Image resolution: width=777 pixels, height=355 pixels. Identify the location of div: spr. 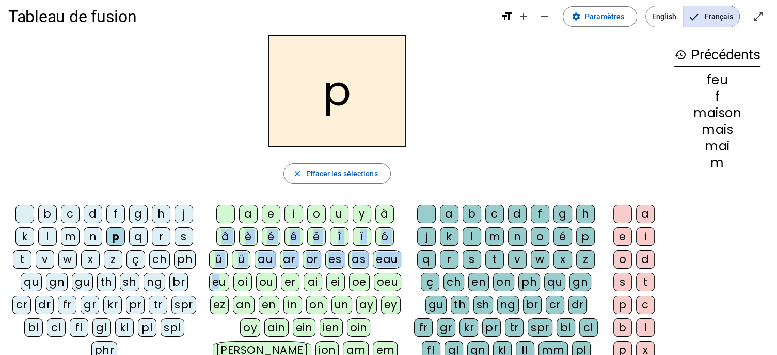
(540, 327).